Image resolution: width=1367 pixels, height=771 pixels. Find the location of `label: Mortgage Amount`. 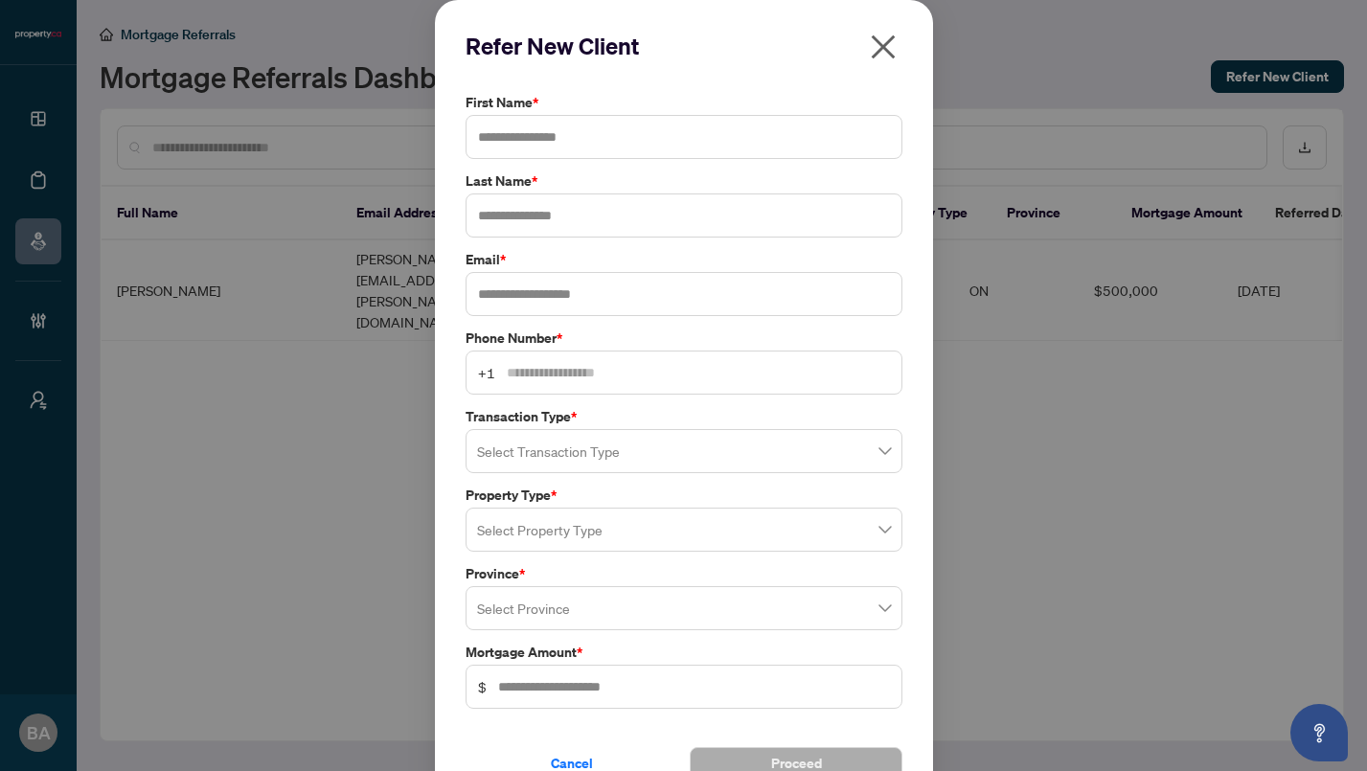

label: Mortgage Amount is located at coordinates (684, 652).